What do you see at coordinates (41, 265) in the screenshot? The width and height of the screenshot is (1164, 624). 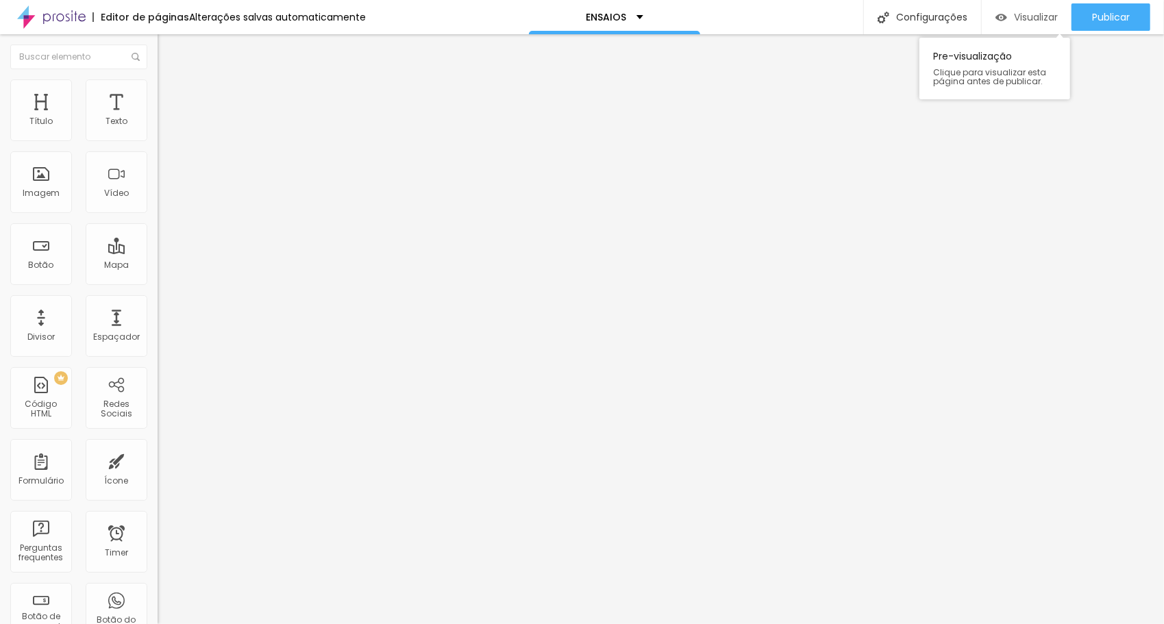 I see `div: Botão` at bounding box center [41, 265].